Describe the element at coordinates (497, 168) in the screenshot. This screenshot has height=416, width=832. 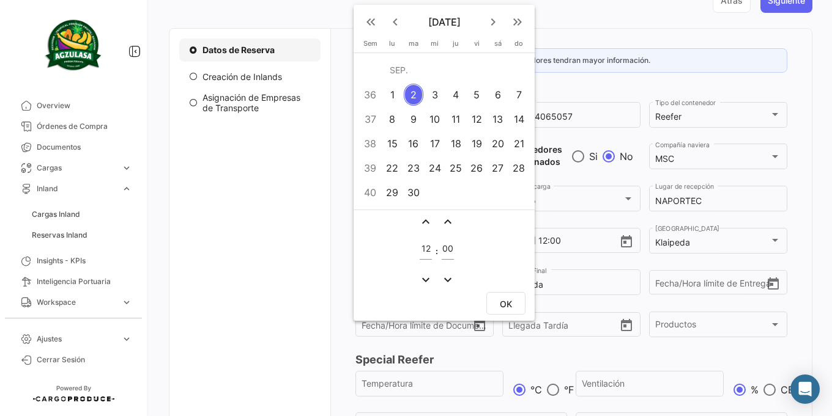
I see `td: 27 de septiembre de 2025` at that location.